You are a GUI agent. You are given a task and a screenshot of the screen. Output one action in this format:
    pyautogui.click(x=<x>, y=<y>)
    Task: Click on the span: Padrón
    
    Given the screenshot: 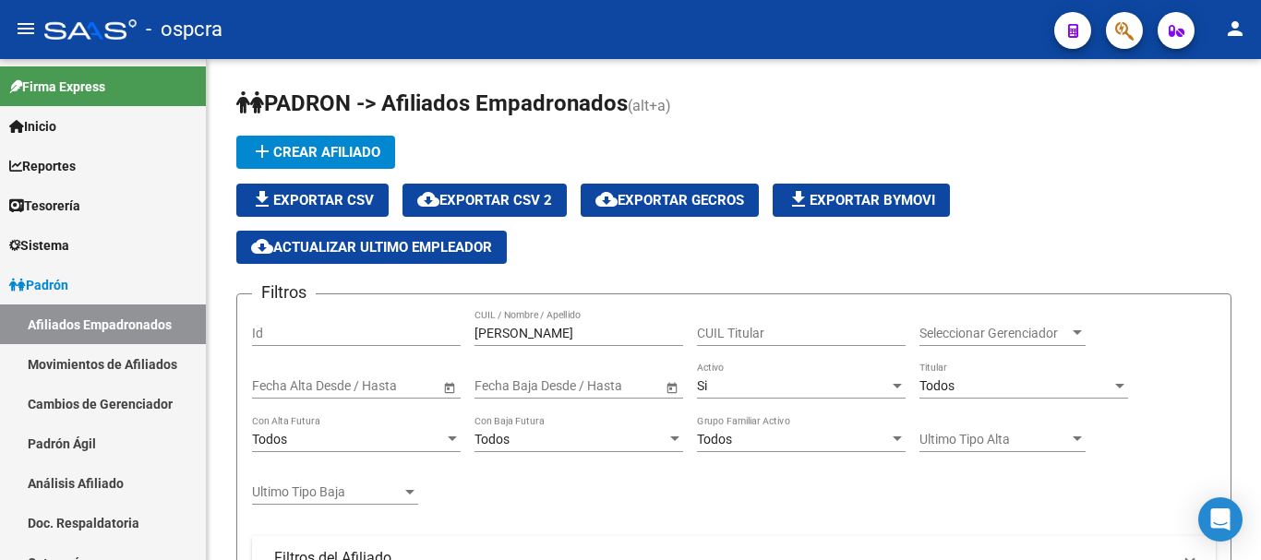 What is the action you would take?
    pyautogui.click(x=39, y=285)
    